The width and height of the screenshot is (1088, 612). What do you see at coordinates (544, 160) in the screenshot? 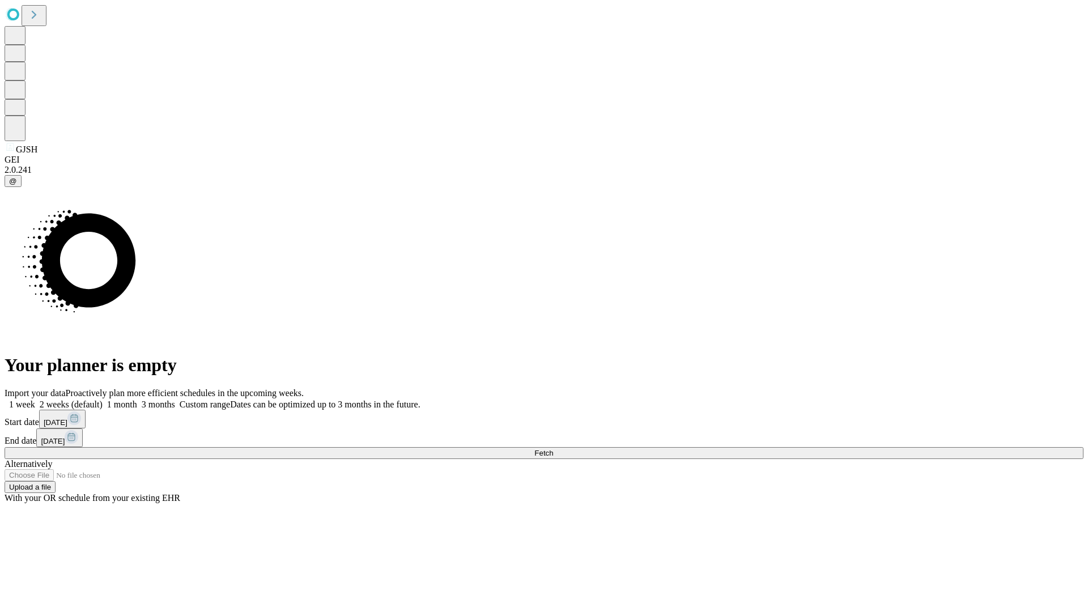
I see `div: GEI` at bounding box center [544, 160].